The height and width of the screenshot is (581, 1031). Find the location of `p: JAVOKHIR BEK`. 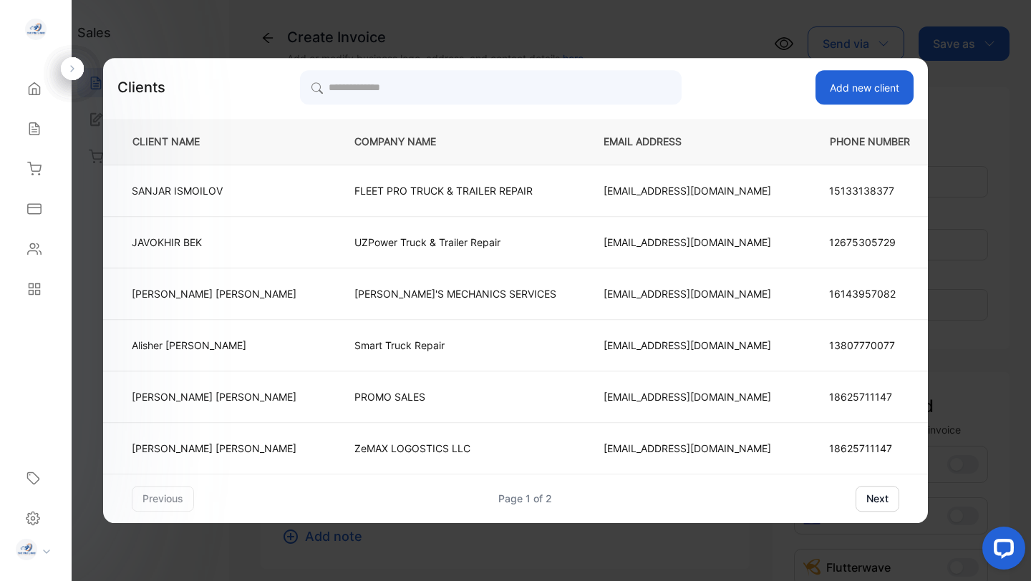

p: JAVOKHIR BEK is located at coordinates (214, 242).